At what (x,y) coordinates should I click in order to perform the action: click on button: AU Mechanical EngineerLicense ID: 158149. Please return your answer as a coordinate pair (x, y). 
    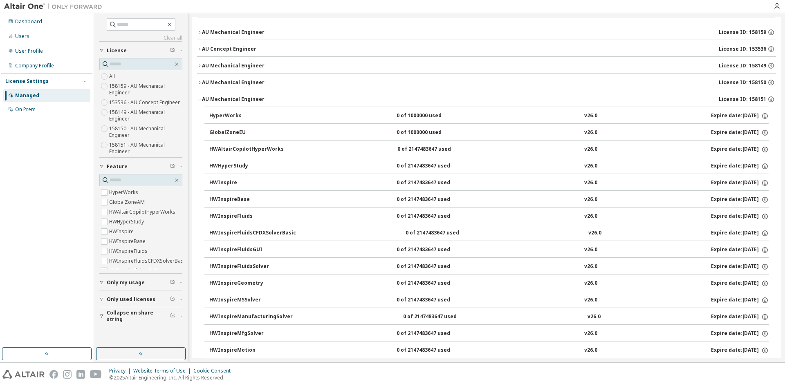
    Looking at the image, I should click on (487, 66).